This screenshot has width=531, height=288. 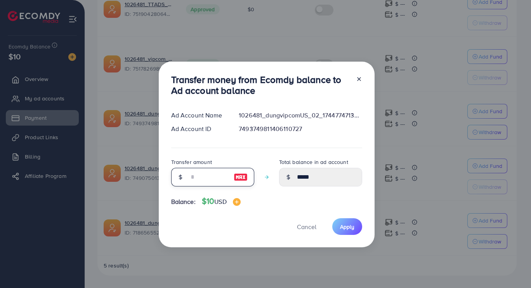 What do you see at coordinates (220, 202) in the screenshot?
I see `span: USD` at bounding box center [220, 202].